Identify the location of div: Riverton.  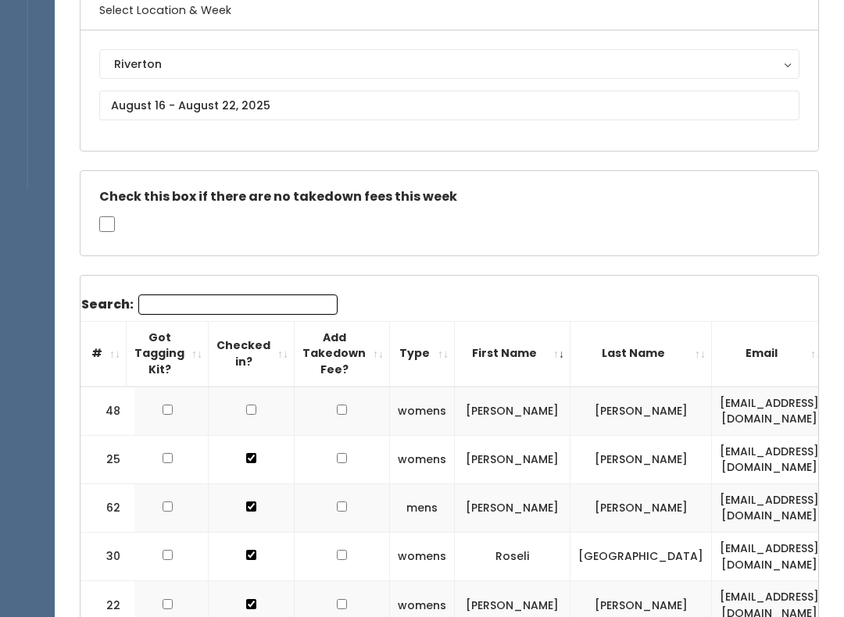
(449, 65).